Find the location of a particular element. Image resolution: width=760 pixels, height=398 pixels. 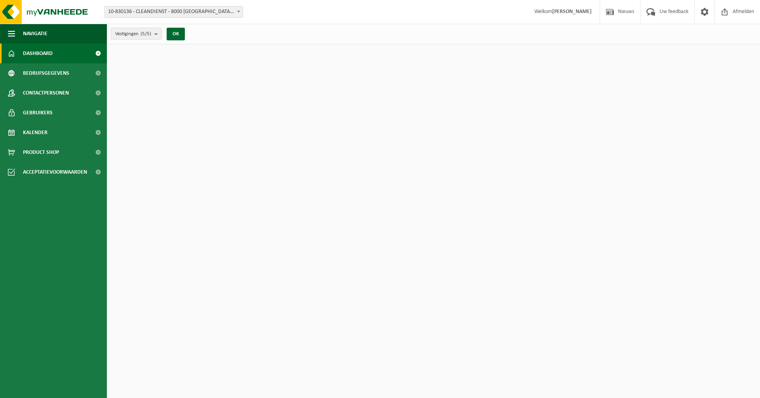

span: Product Shop is located at coordinates (41, 152).